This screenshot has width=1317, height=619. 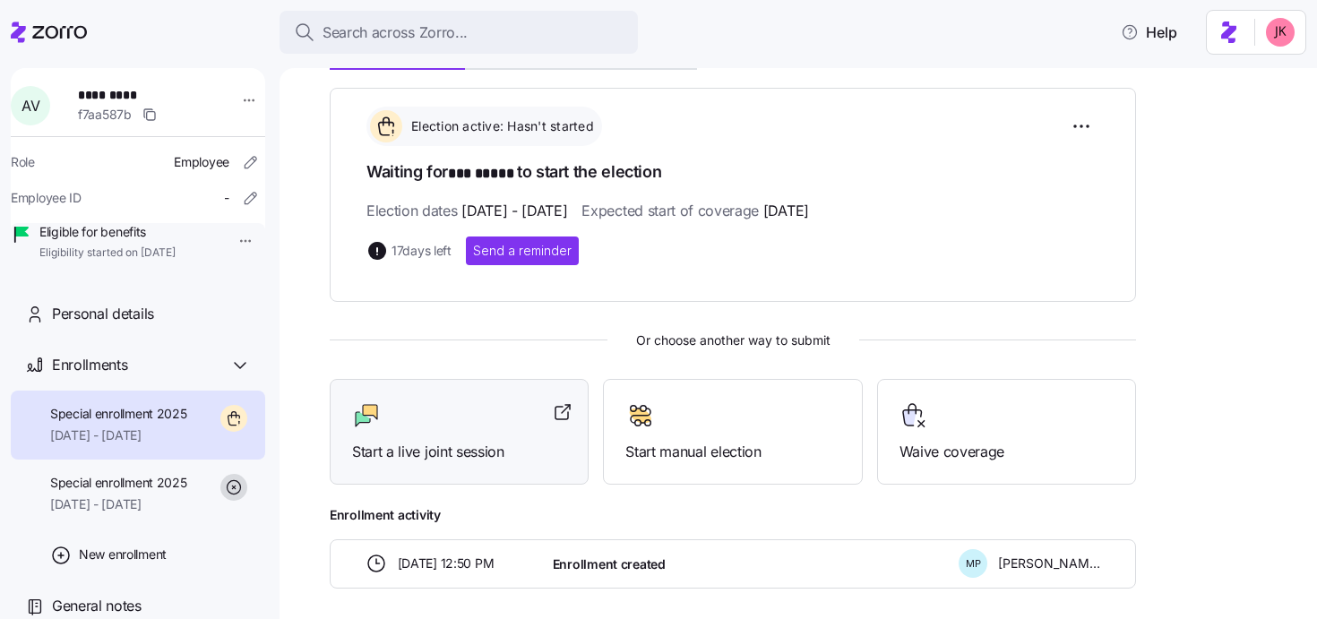 What do you see at coordinates (733, 515) in the screenshot?
I see `span: Enrollment activity` at bounding box center [733, 515].